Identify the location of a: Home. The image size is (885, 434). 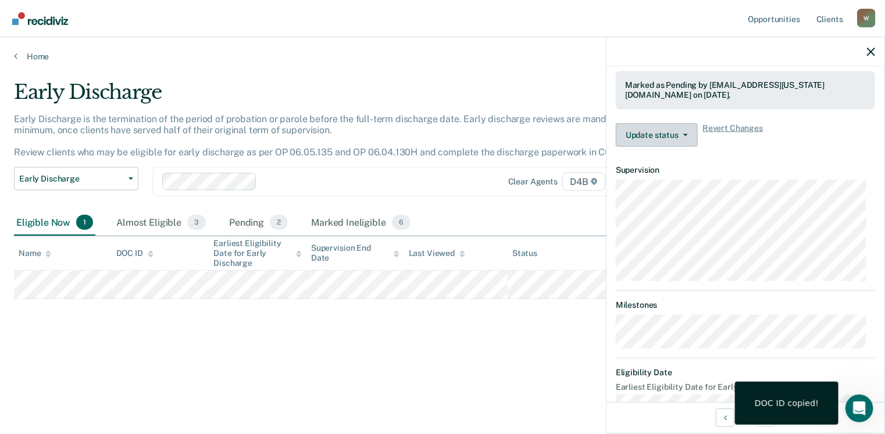
(442, 56).